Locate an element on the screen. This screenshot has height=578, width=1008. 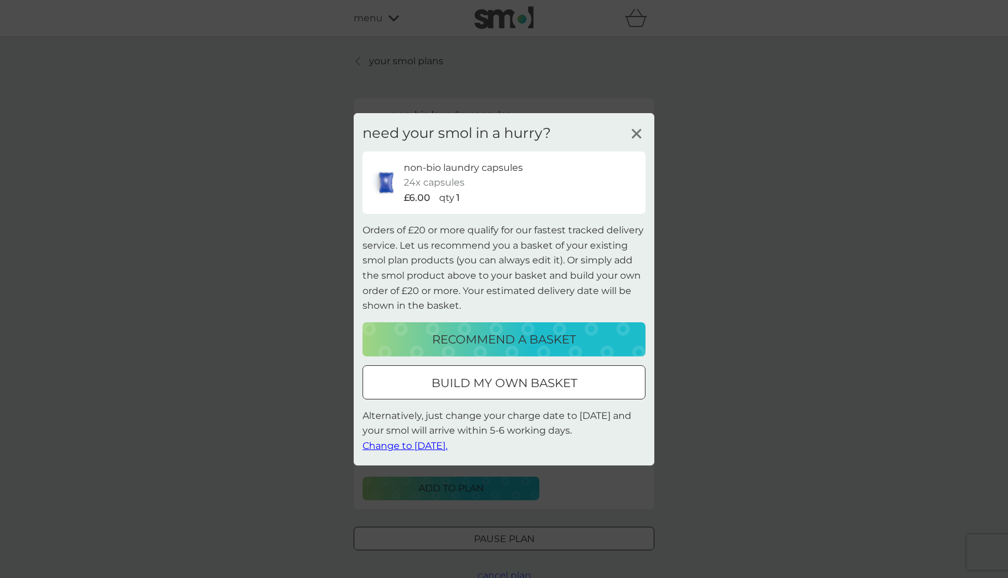
h3: need your smol in a hurry? is located at coordinates (457, 133).